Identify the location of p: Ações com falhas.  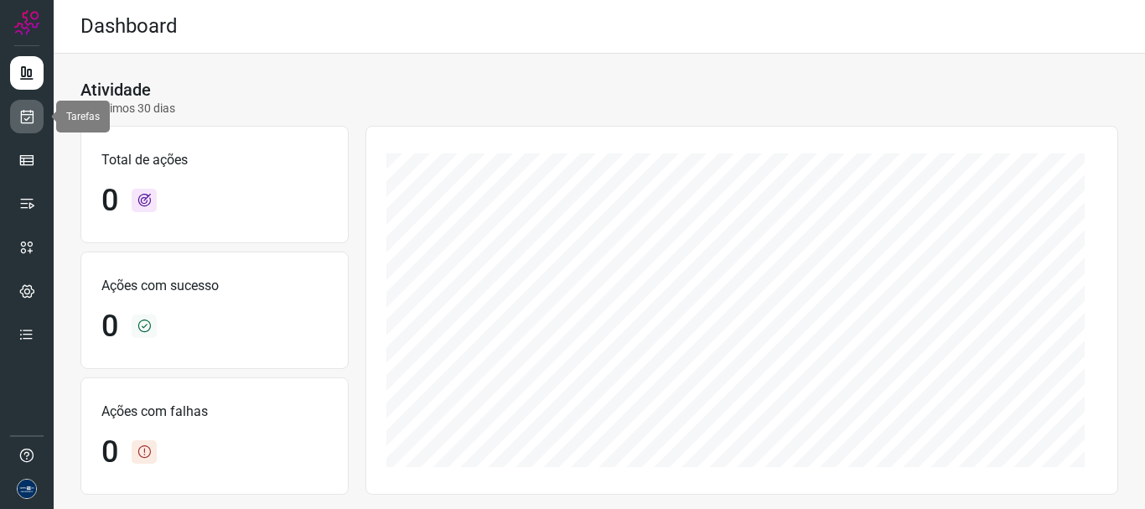
(215, 412).